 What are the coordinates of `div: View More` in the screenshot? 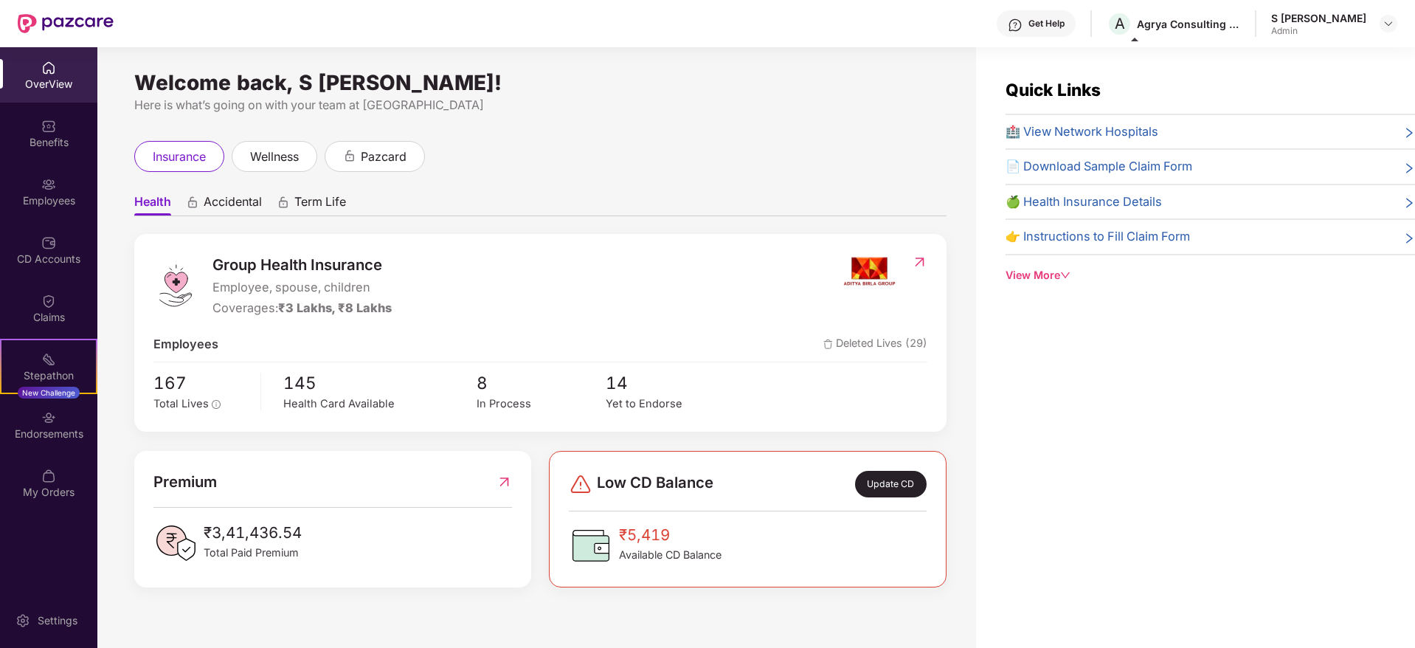 It's located at (1210, 275).